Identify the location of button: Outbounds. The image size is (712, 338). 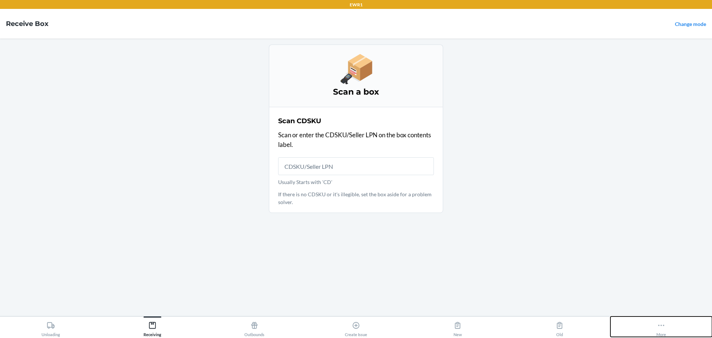
(255, 327).